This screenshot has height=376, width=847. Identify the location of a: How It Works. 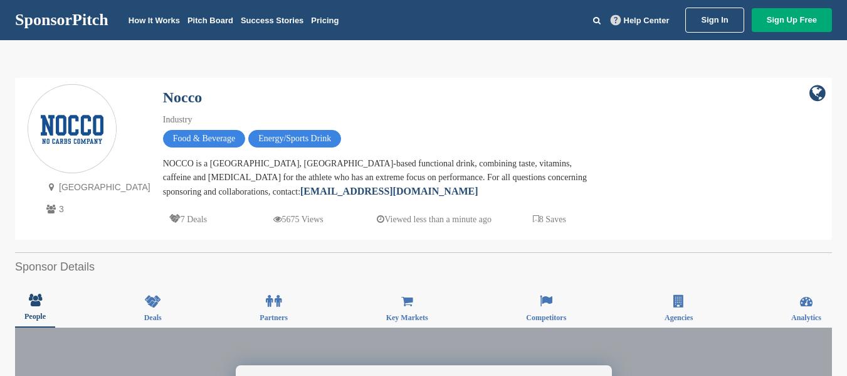
(154, 20).